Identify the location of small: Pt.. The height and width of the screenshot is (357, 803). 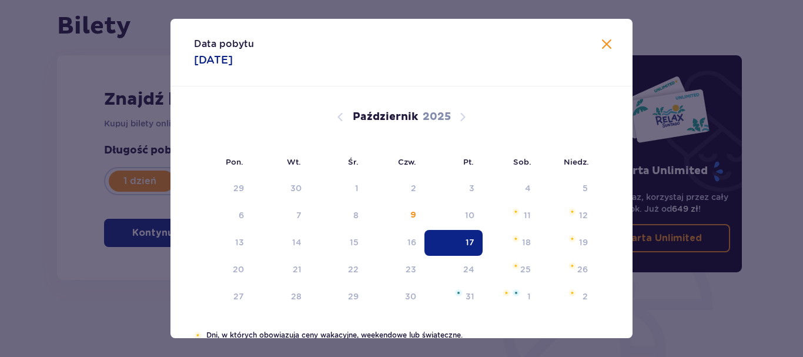
(468, 162).